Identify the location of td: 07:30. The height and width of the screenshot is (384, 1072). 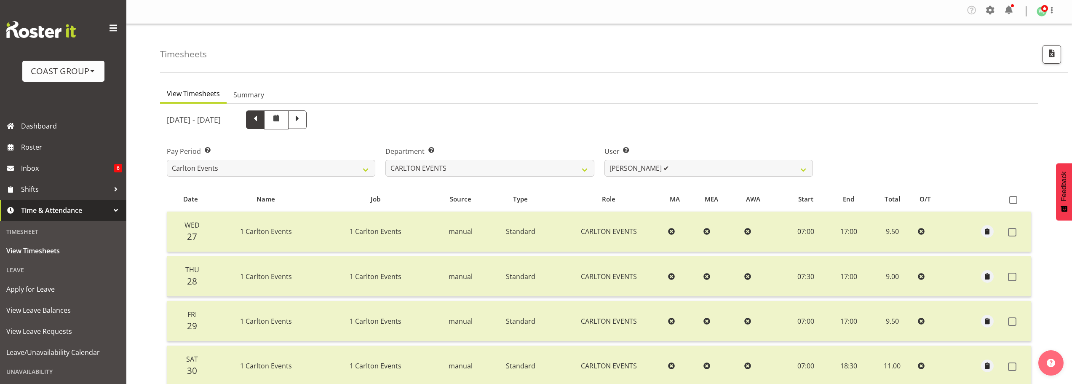
(805, 276).